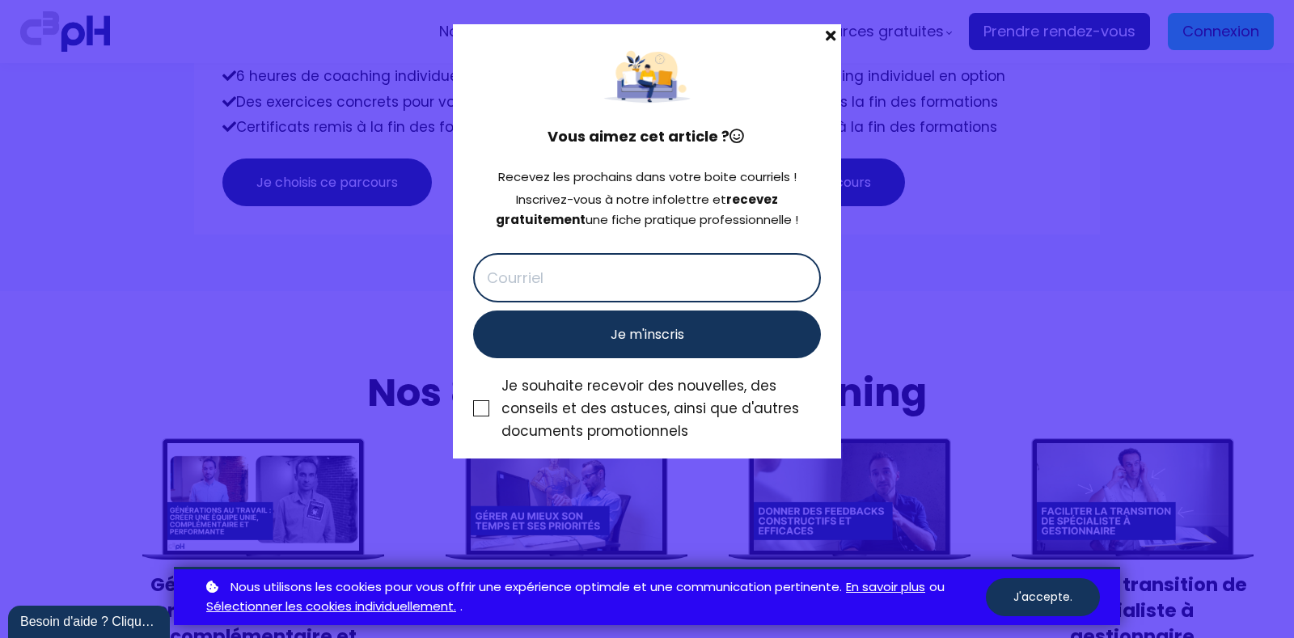  Describe the element at coordinates (1042, 597) in the screenshot. I see `button: J'accepte.` at that location.